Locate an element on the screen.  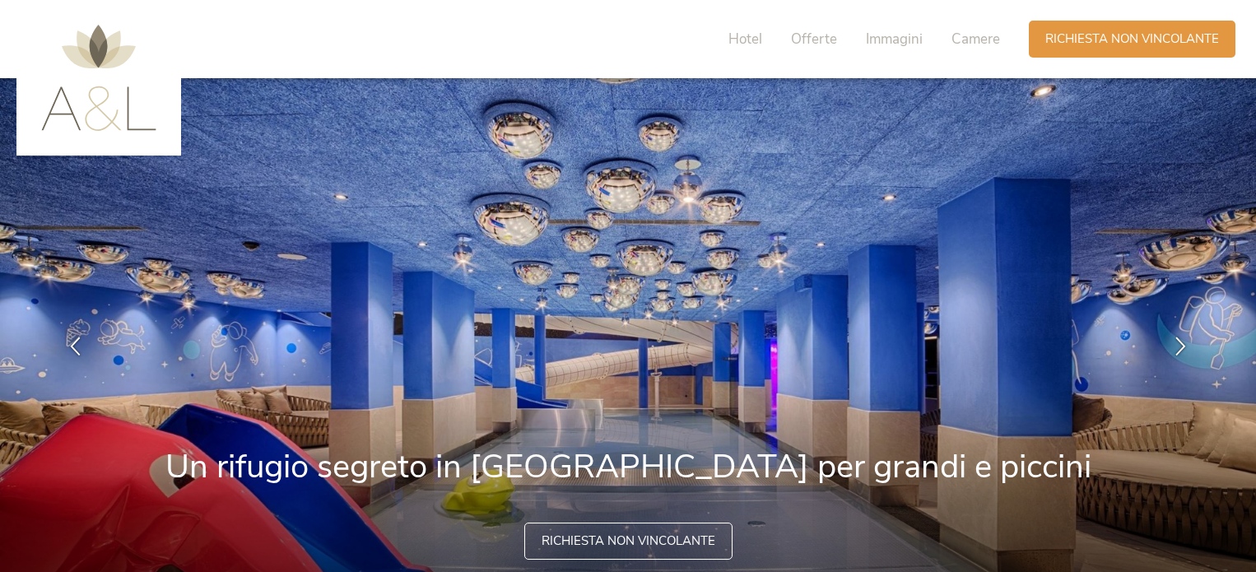
span: Offerte is located at coordinates (814, 39).